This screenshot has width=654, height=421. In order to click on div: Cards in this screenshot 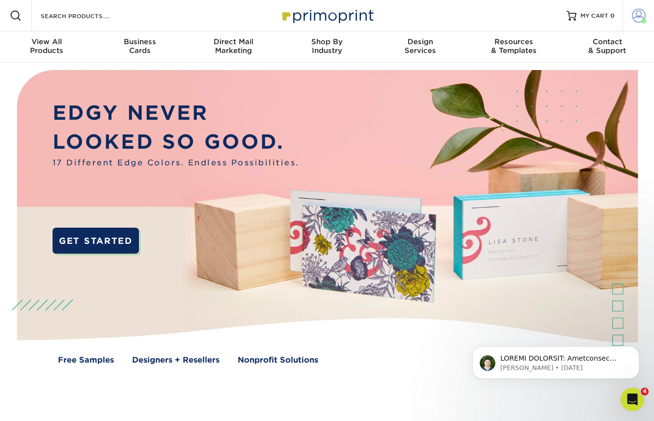, I will do `click(140, 46)`.